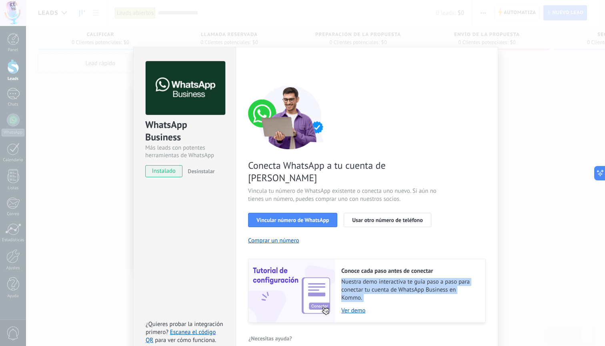 The width and height of the screenshot is (605, 346). I want to click on span: ¿Necesitas ayuda?, so click(270, 339).